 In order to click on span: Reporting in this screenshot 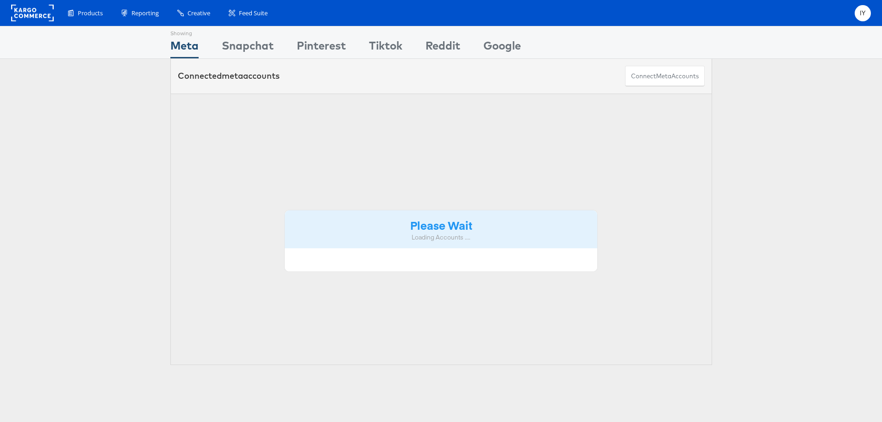, I will do `click(145, 13)`.